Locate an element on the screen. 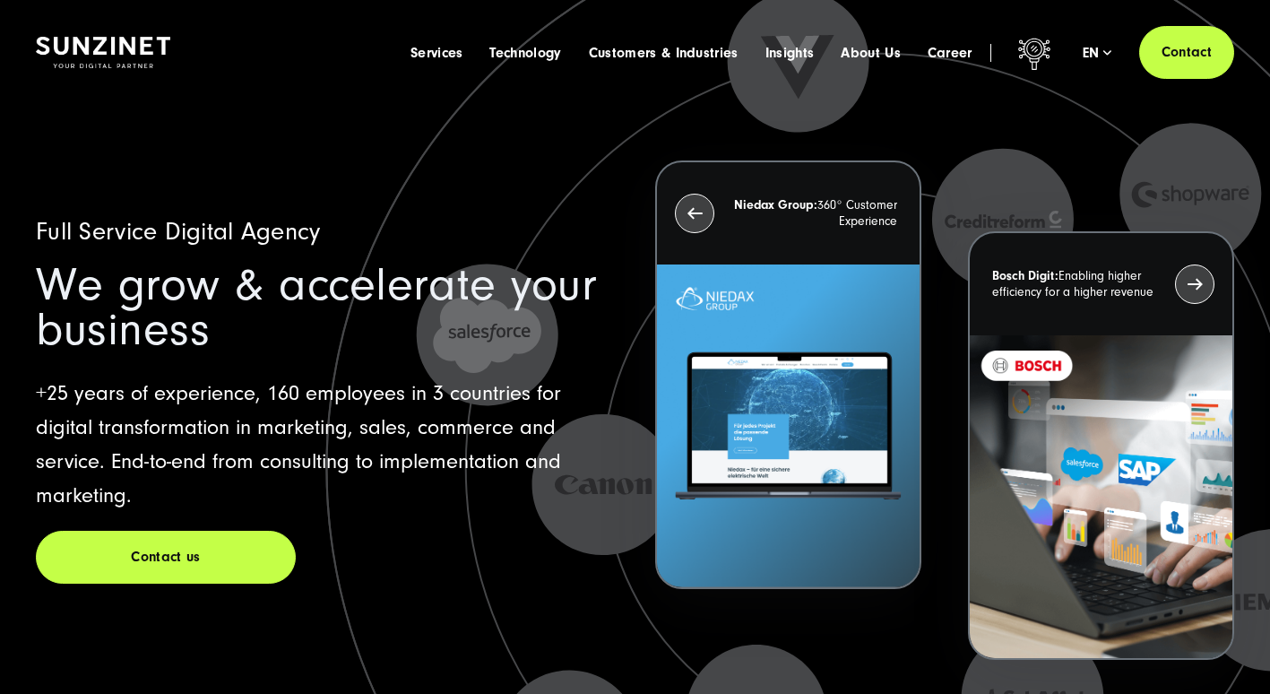  a: Career is located at coordinates (950, 53).